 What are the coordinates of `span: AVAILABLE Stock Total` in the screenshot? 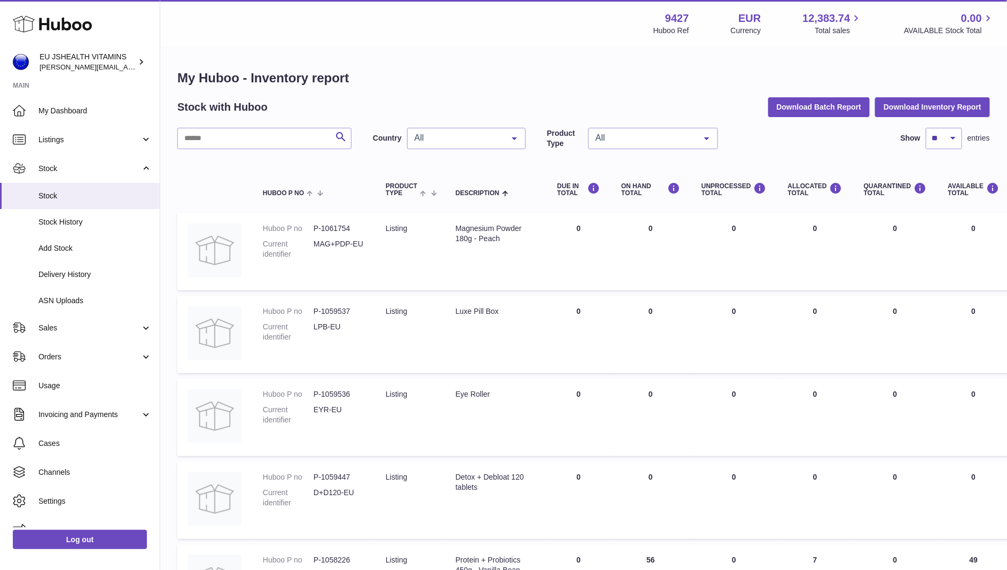 It's located at (949, 30).